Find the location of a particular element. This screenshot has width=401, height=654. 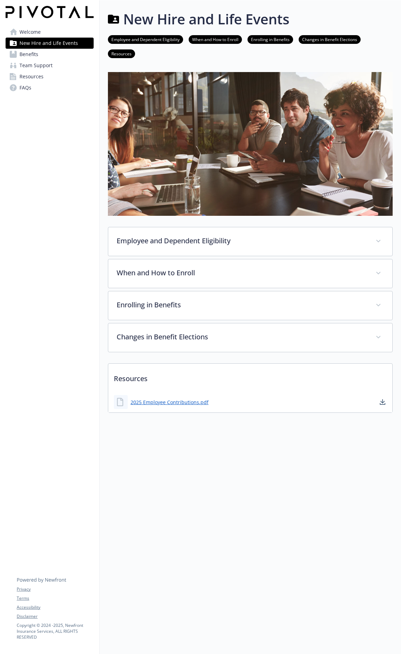

a: download document is located at coordinates (382, 402).